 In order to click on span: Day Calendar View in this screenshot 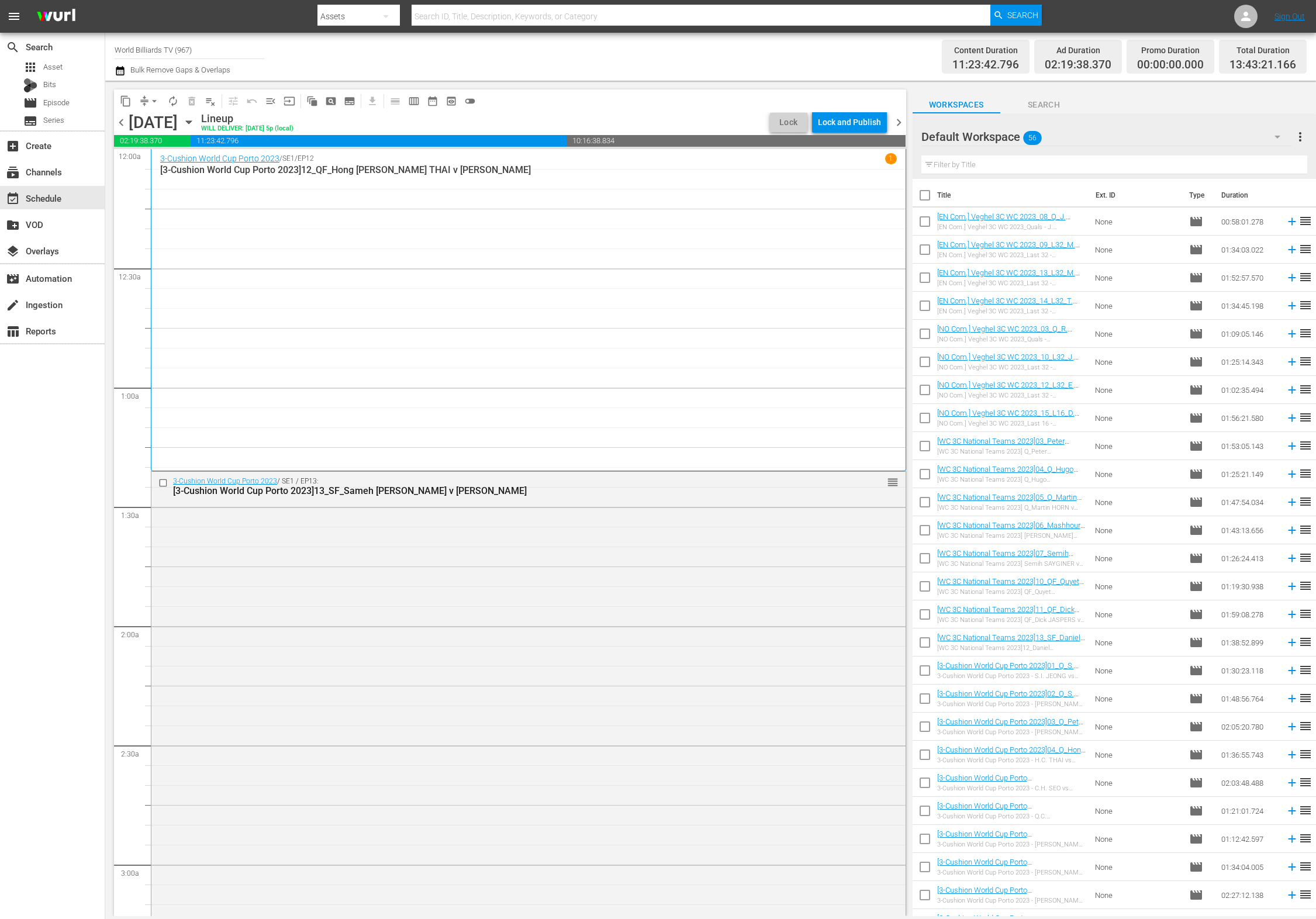, I will do `click(393, 100)`.